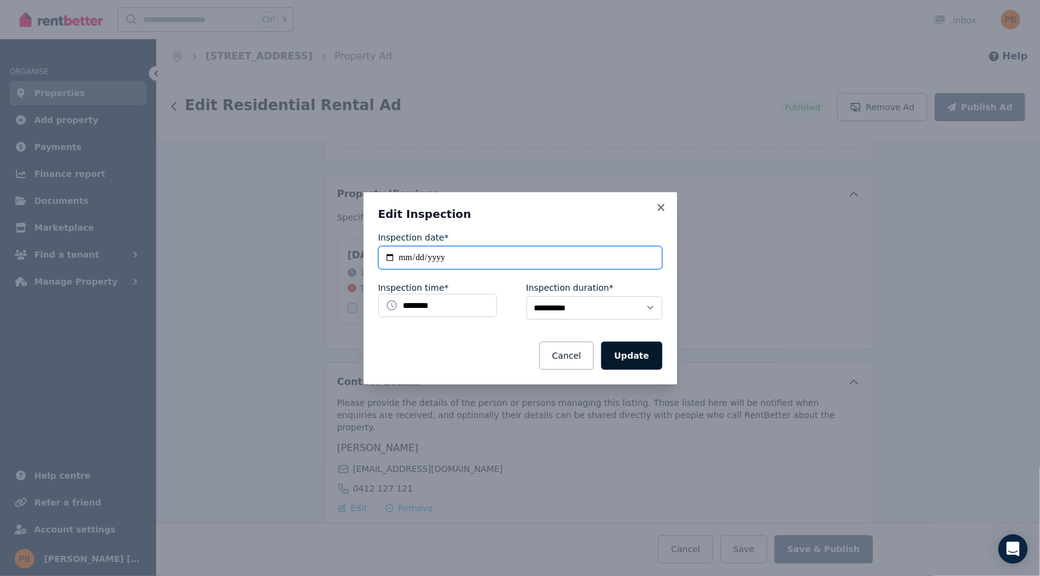 The width and height of the screenshot is (1040, 576). Describe the element at coordinates (1013, 549) in the screenshot. I see `div: Open Intercom Messenger` at that location.